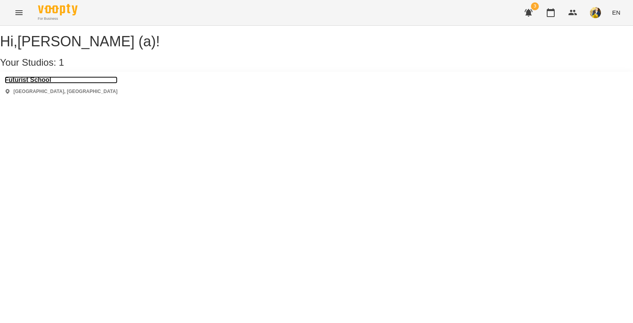 This screenshot has width=633, height=323. Describe the element at coordinates (61, 80) in the screenshot. I see `h3: Futurist School` at that location.